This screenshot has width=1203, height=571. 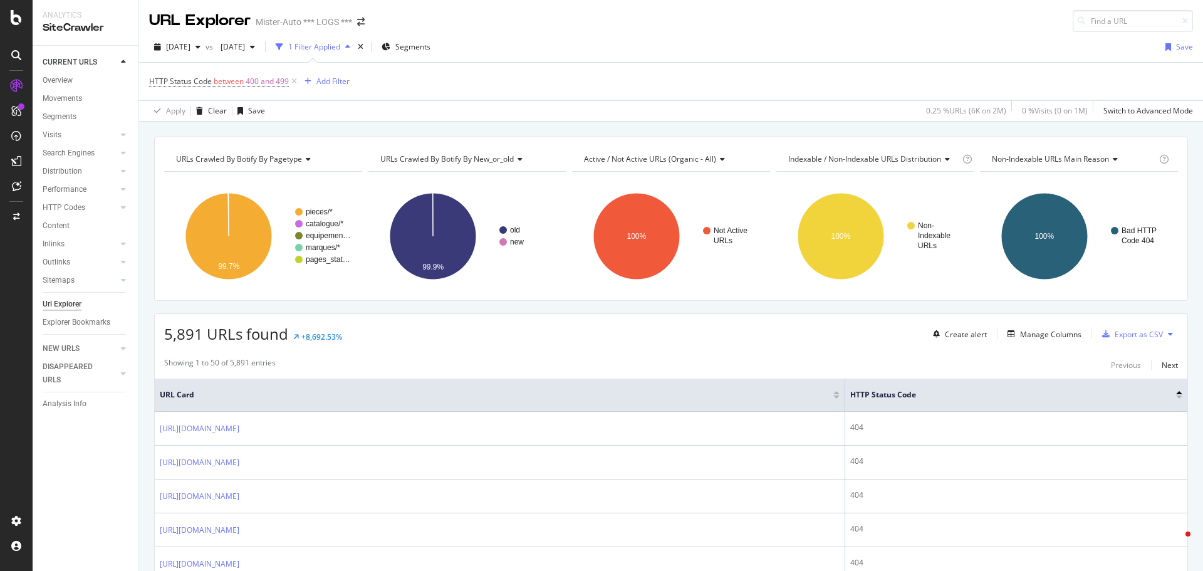 I want to click on button: Next, so click(x=1170, y=365).